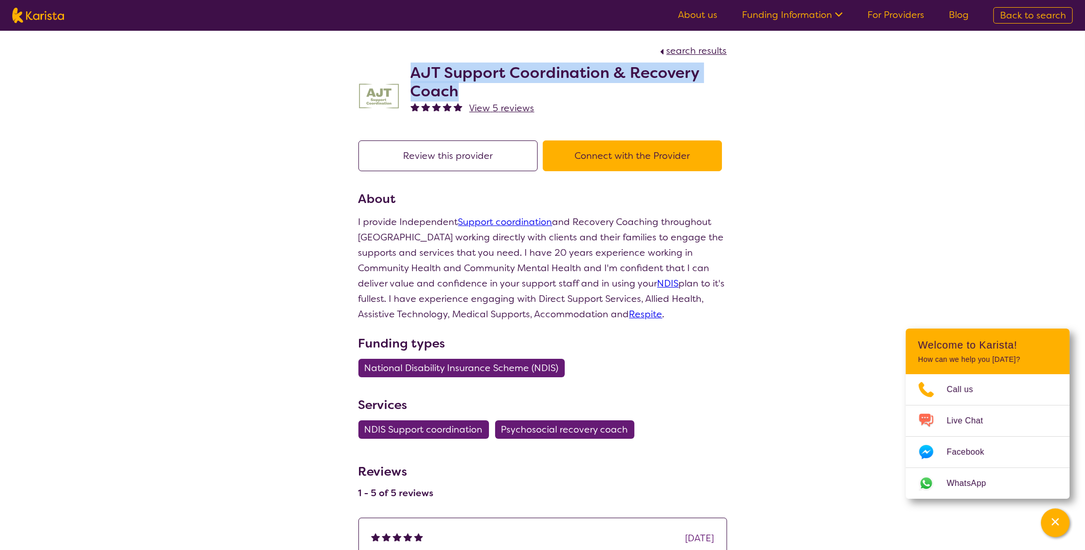  What do you see at coordinates (396, 493) in the screenshot?
I see `h4: 1 - 5 of 5 reviews` at bounding box center [396, 493].